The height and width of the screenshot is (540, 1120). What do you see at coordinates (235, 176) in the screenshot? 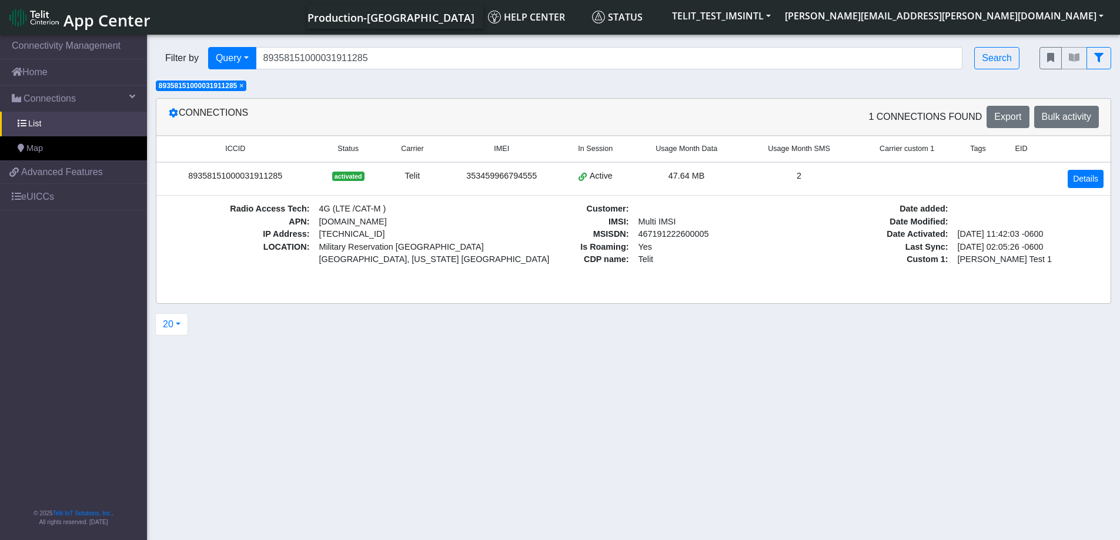
I see `div: 89358151000031911285` at bounding box center [235, 176].